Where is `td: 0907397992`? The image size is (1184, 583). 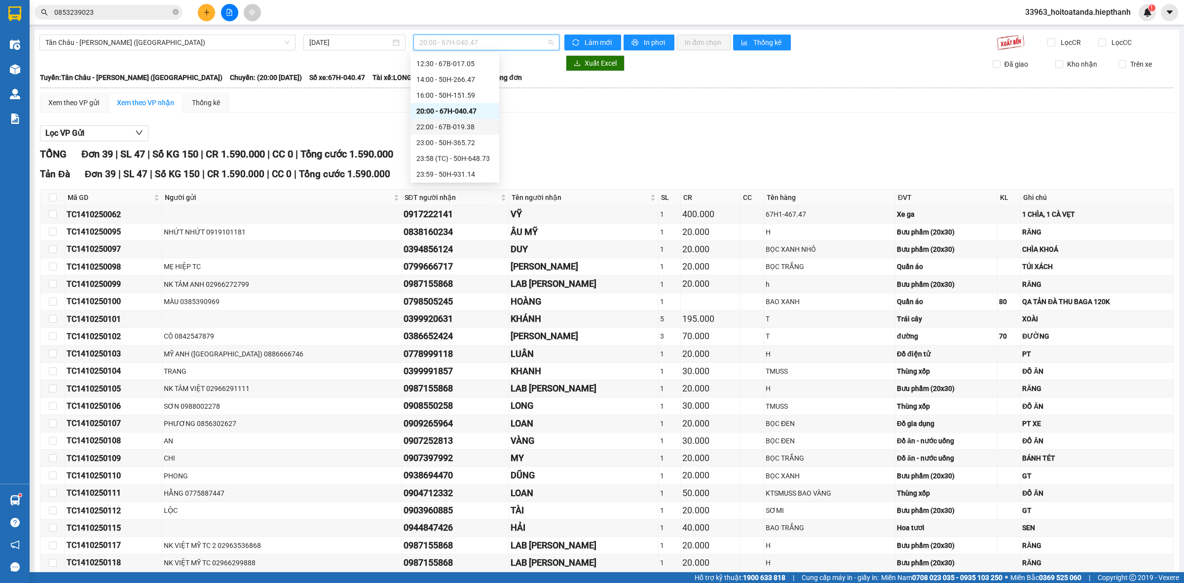
td: 0907397992 is located at coordinates (456, 458).